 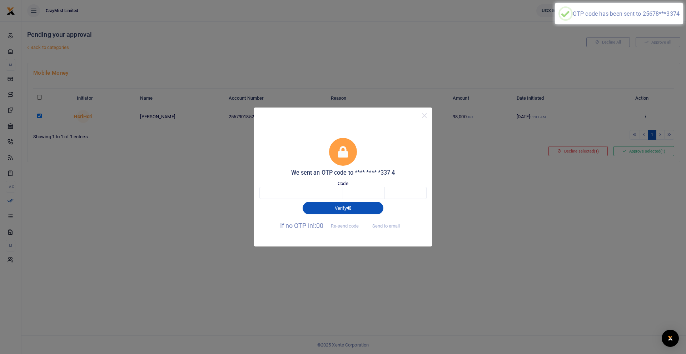 What do you see at coordinates (323, 226) in the screenshot?
I see `span: If no OTP in` at bounding box center [323, 226].